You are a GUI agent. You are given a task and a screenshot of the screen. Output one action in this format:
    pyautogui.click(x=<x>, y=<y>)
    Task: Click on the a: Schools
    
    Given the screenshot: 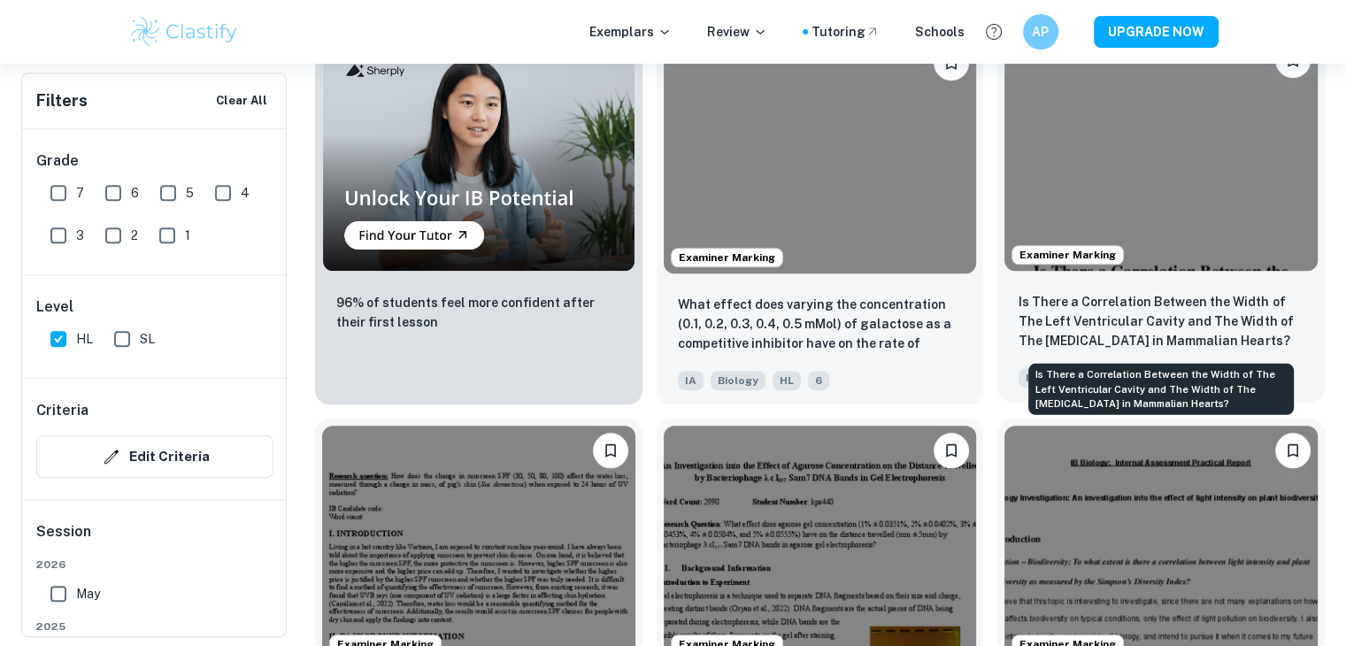 What is the action you would take?
    pyautogui.click(x=940, y=32)
    